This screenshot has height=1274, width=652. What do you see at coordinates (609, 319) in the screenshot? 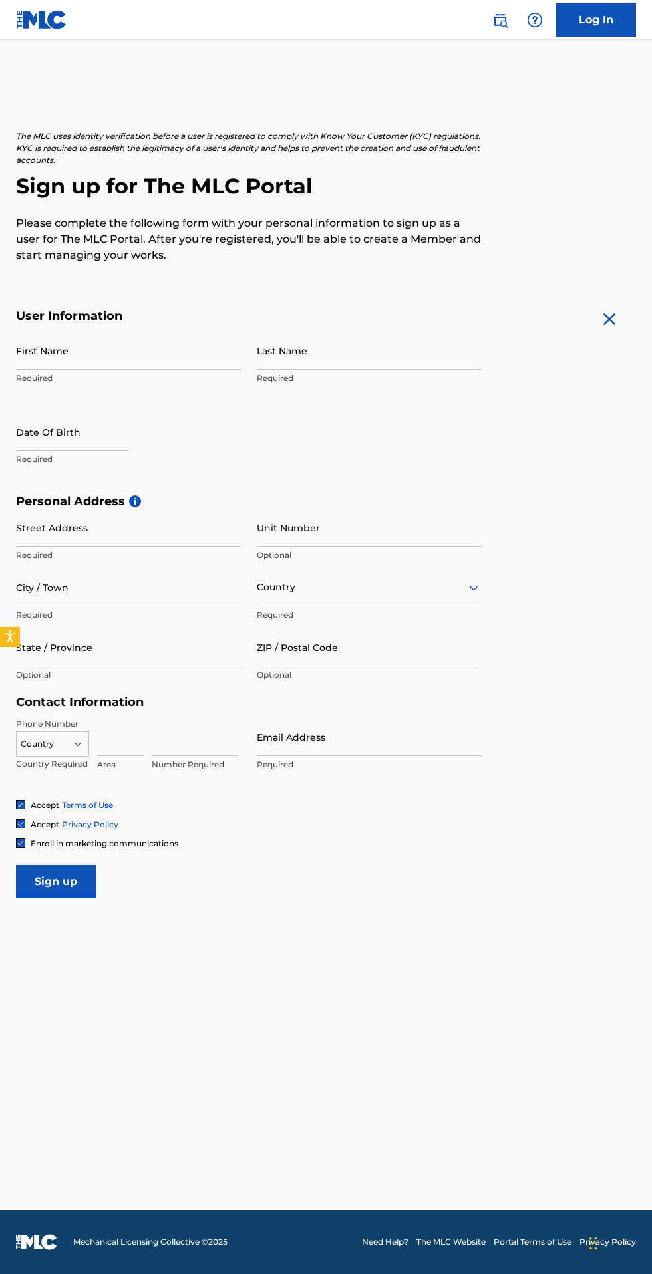
I see `img: close` at bounding box center [609, 319].